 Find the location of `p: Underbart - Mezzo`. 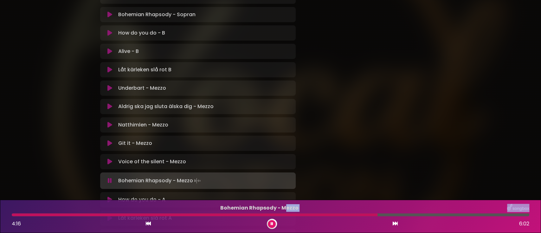

p: Underbart - Mezzo is located at coordinates (205, 88).